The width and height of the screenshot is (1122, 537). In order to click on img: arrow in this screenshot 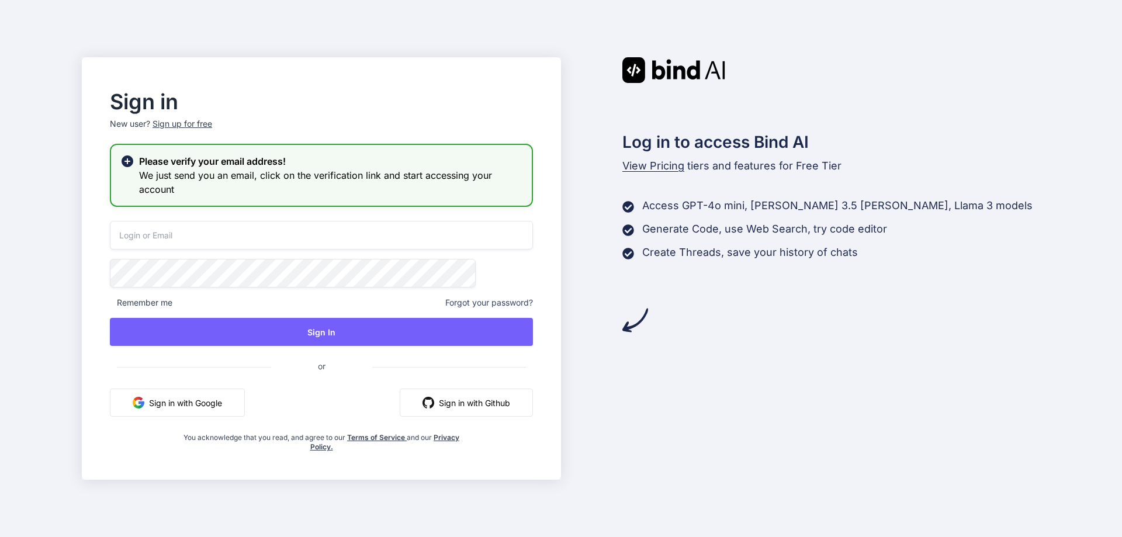, I will do `click(635, 320)`.